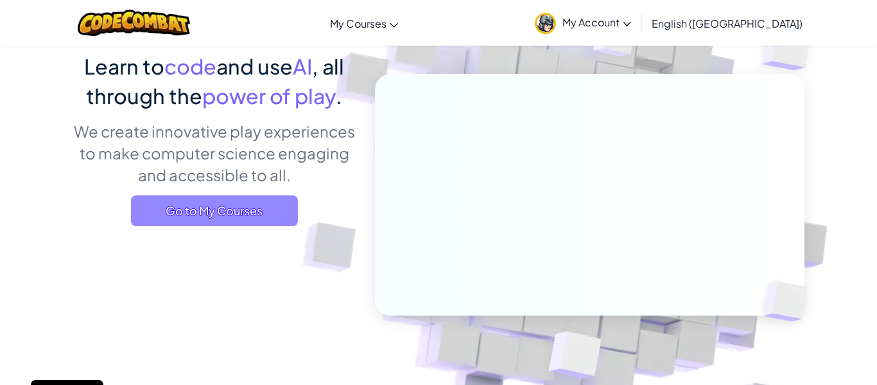  I want to click on a: My Courses, so click(364, 23).